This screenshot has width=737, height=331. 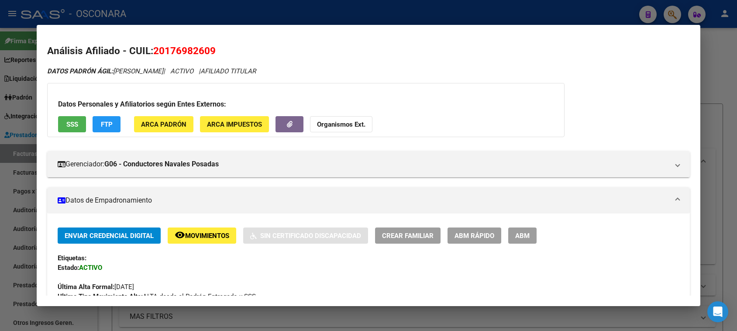 I want to click on mat-icon: remove_red_eye, so click(x=180, y=235).